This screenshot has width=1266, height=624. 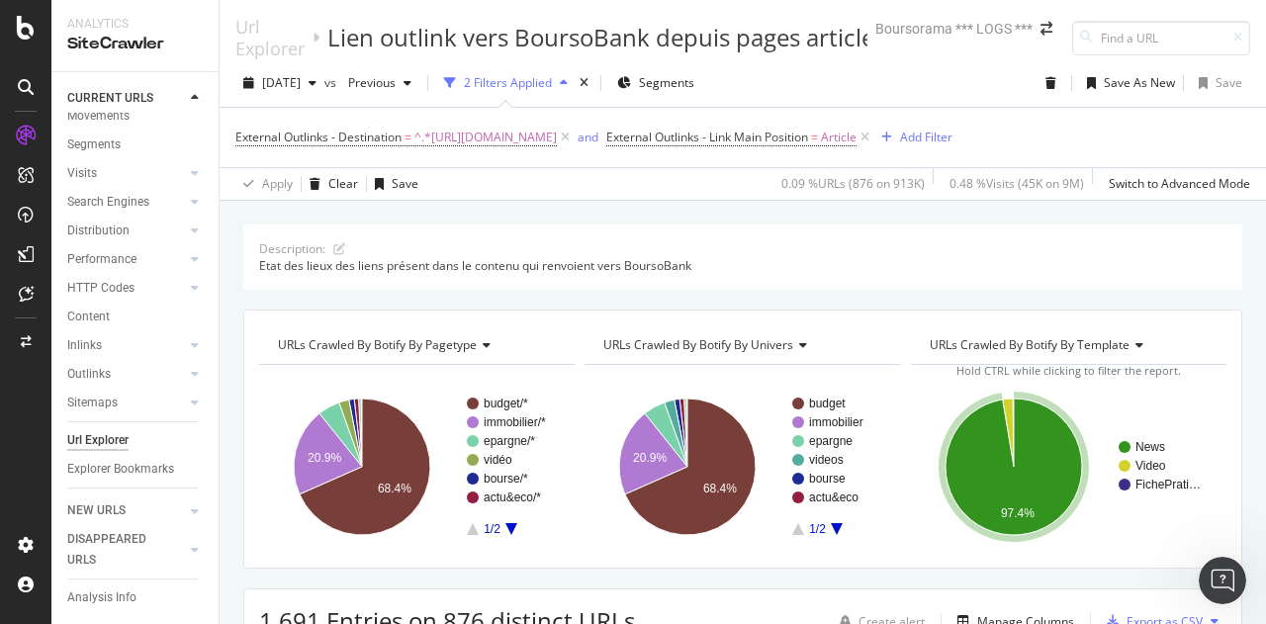 What do you see at coordinates (167, 26) in the screenshot?
I see `h1: Customer Support` at bounding box center [167, 26].